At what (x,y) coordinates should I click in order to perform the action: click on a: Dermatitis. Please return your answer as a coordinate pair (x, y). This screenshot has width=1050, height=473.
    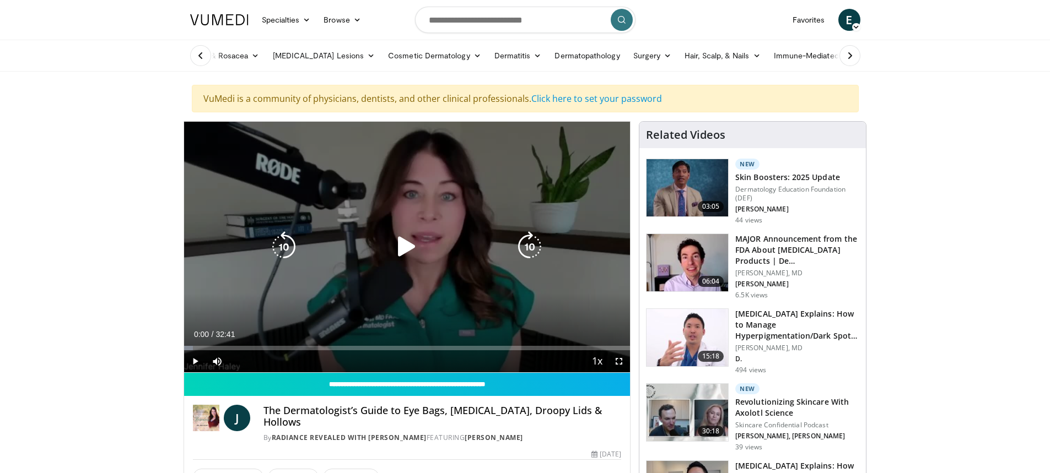
    Looking at the image, I should click on (518, 56).